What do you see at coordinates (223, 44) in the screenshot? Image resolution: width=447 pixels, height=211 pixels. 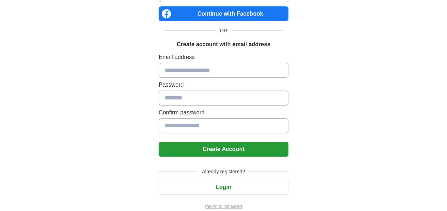 I see `h1: Create account with email address` at bounding box center [223, 44].